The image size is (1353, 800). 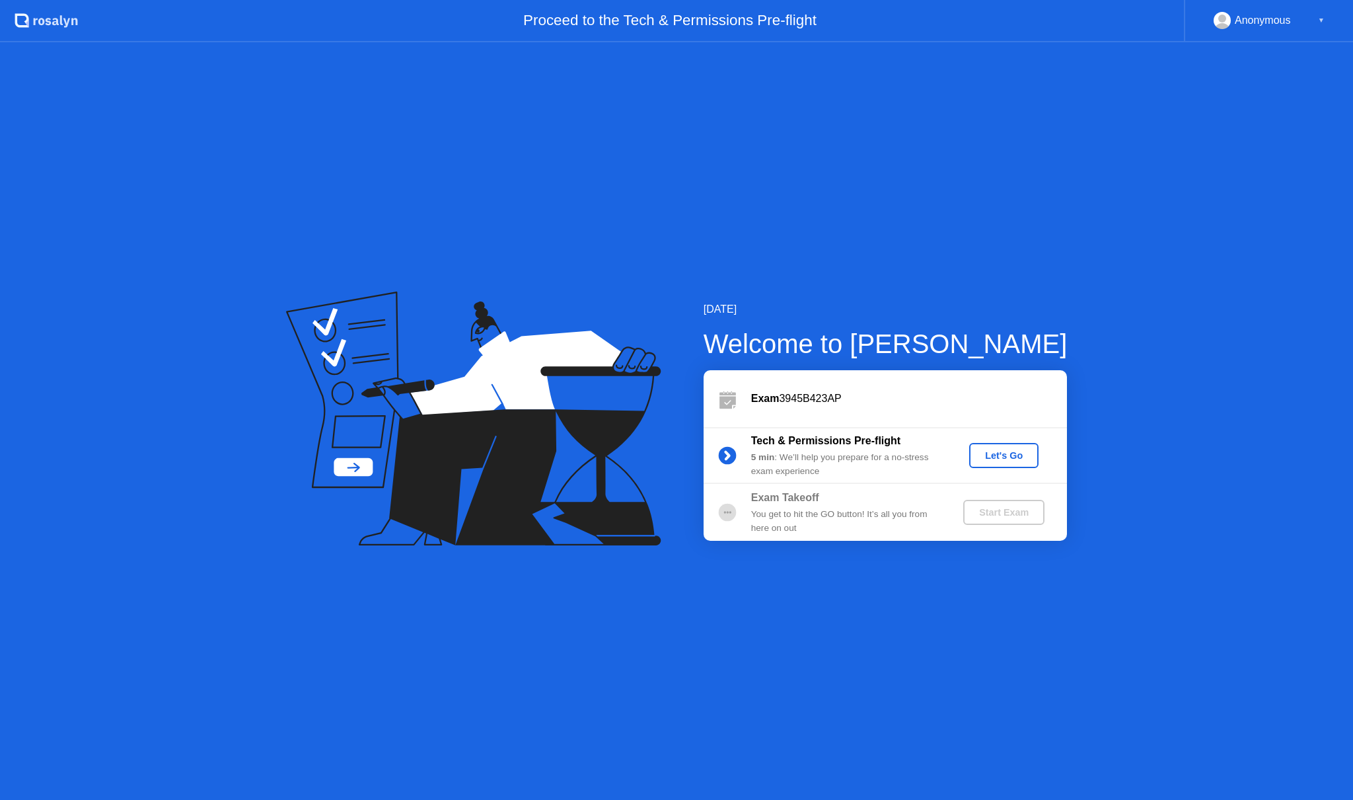 I want to click on b: Exam, so click(x=765, y=398).